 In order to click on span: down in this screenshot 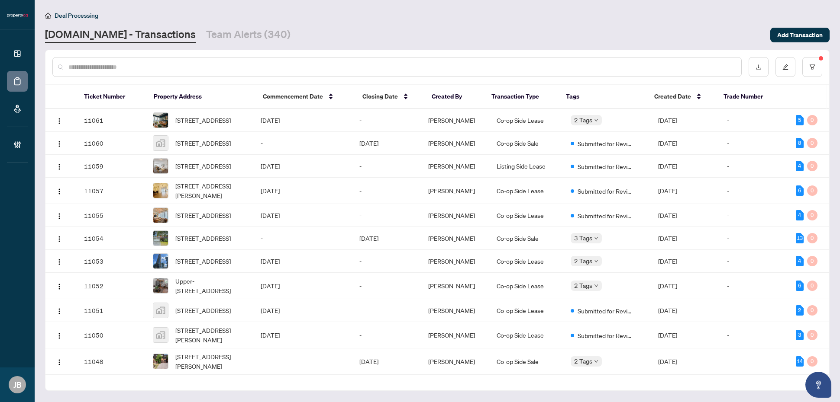, I will do `click(596, 362)`.